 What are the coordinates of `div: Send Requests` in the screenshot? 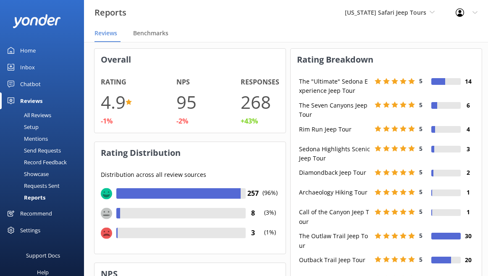 It's located at (33, 150).